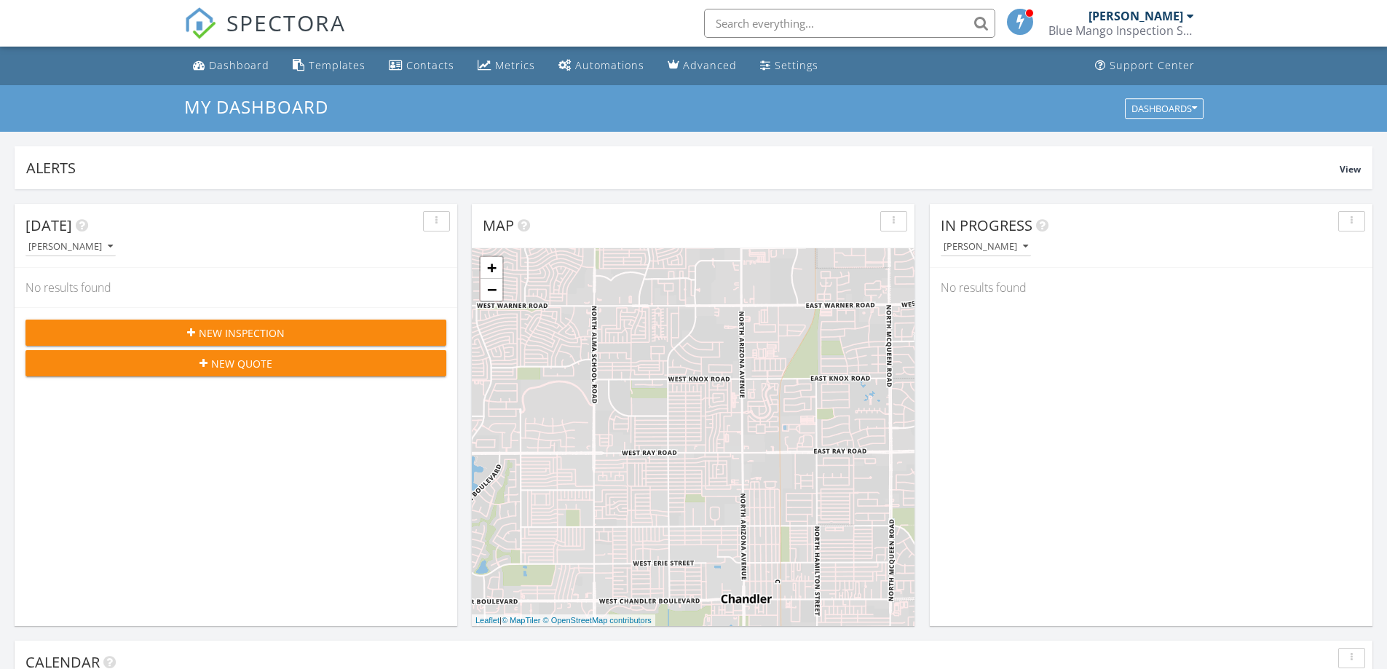 The image size is (1387, 669). What do you see at coordinates (515, 65) in the screenshot?
I see `div: Metrics` at bounding box center [515, 65].